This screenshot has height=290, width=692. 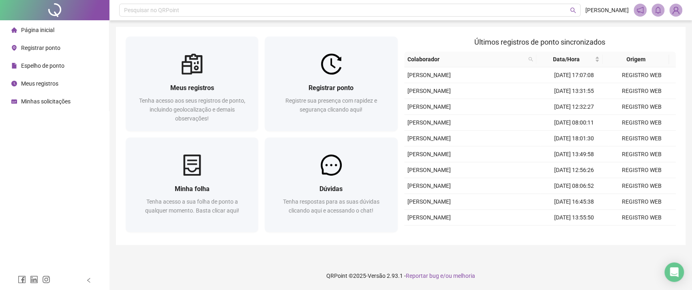 What do you see at coordinates (38, 30) in the screenshot?
I see `span: Página inicial` at bounding box center [38, 30].